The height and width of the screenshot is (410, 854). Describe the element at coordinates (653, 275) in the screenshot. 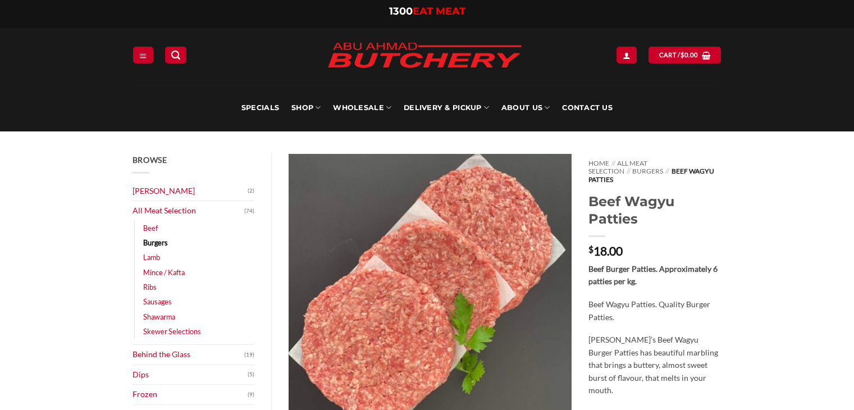

I see `strong: Beef Burger Patties. Approximately 6 patties per kg.` at that location.